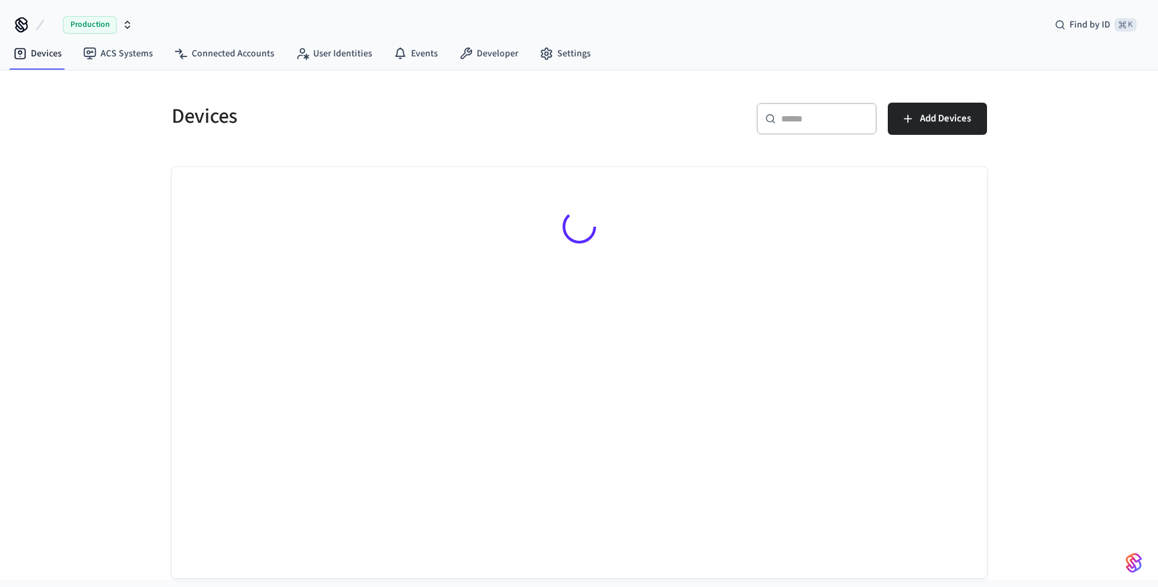 This screenshot has width=1158, height=587. What do you see at coordinates (372, 116) in the screenshot?
I see `h5: Devices` at bounding box center [372, 116].